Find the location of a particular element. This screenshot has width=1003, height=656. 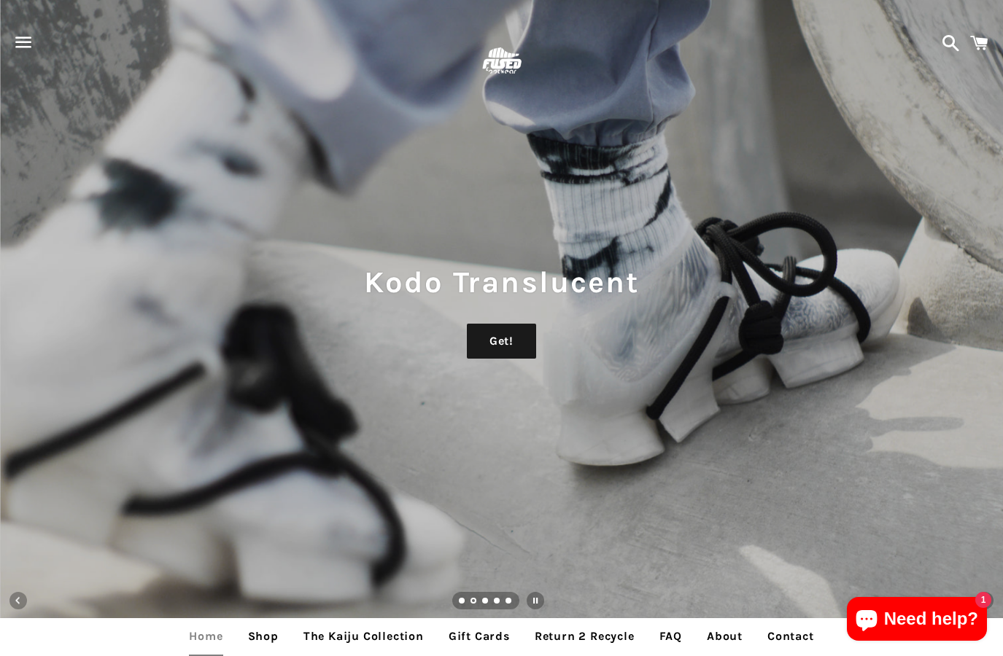

a: Get! is located at coordinates (501, 341).